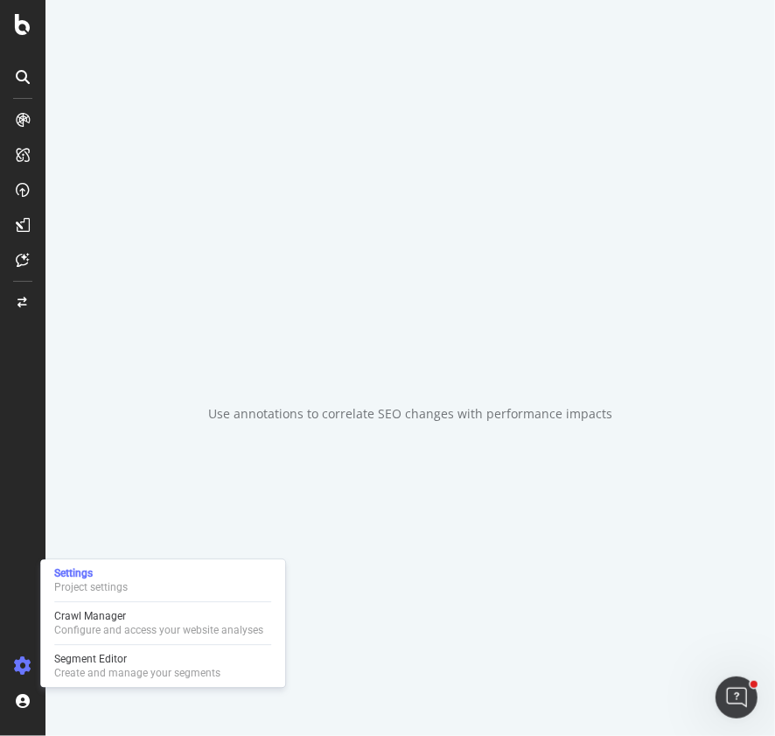 The image size is (775, 736). Describe the element at coordinates (163, 623) in the screenshot. I see `a: Crawl ManagerConfigure and access your website analyses` at that location.